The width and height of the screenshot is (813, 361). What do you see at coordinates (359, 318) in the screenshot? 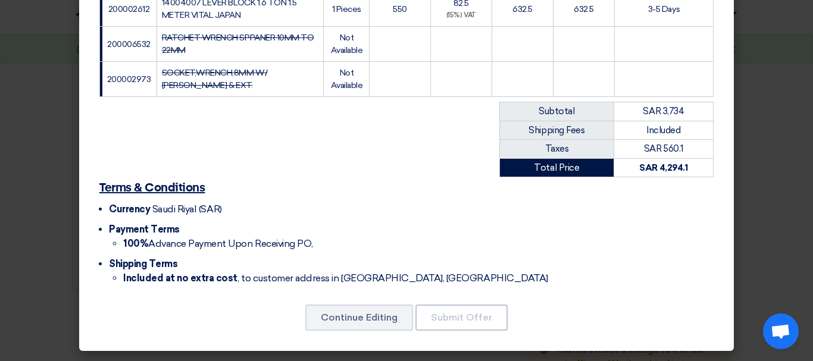
I see `button: Continue Editing` at bounding box center [359, 318].